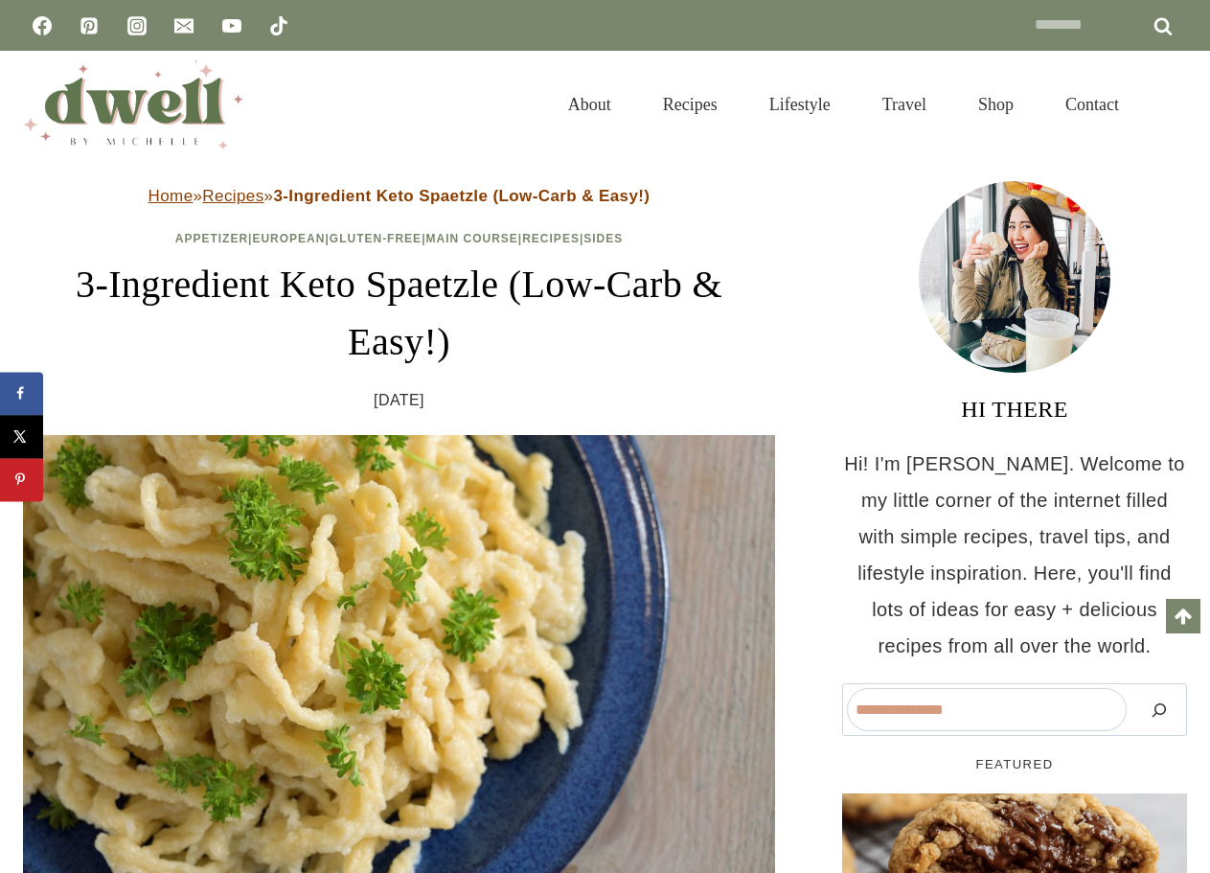 The height and width of the screenshot is (873, 1210). I want to click on a: Email, so click(184, 26).